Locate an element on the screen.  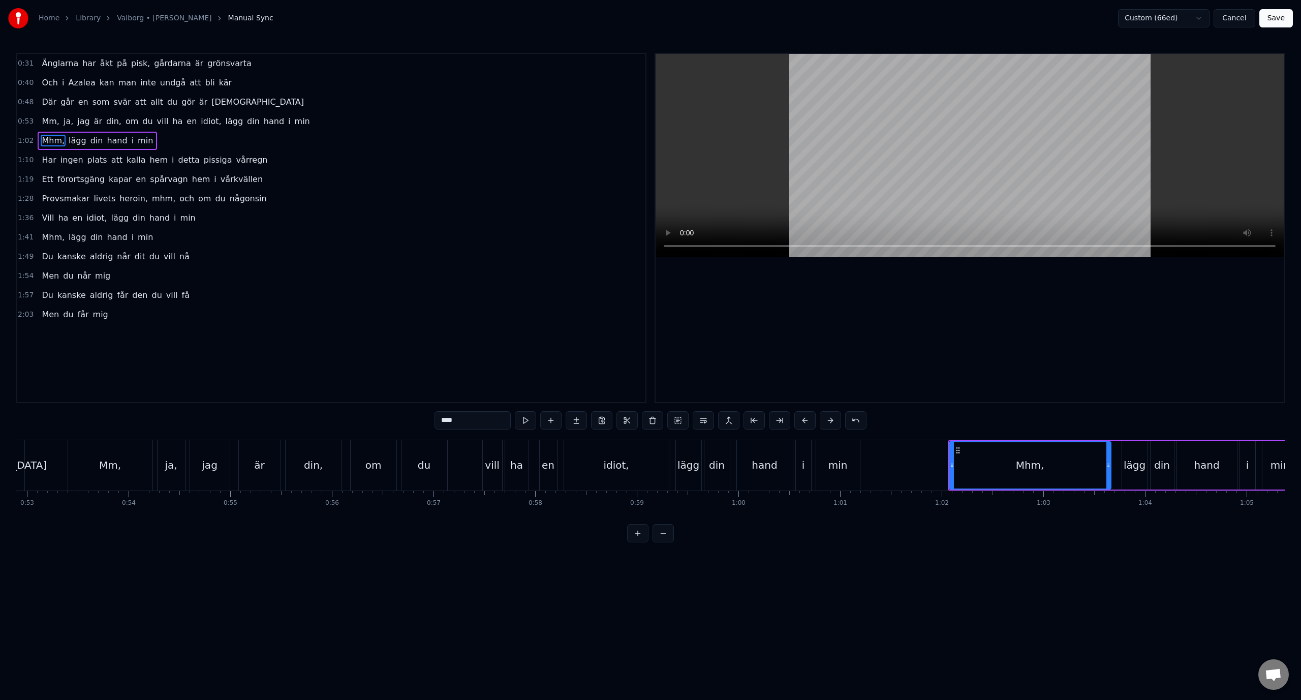
span: åkt is located at coordinates (106, 63).